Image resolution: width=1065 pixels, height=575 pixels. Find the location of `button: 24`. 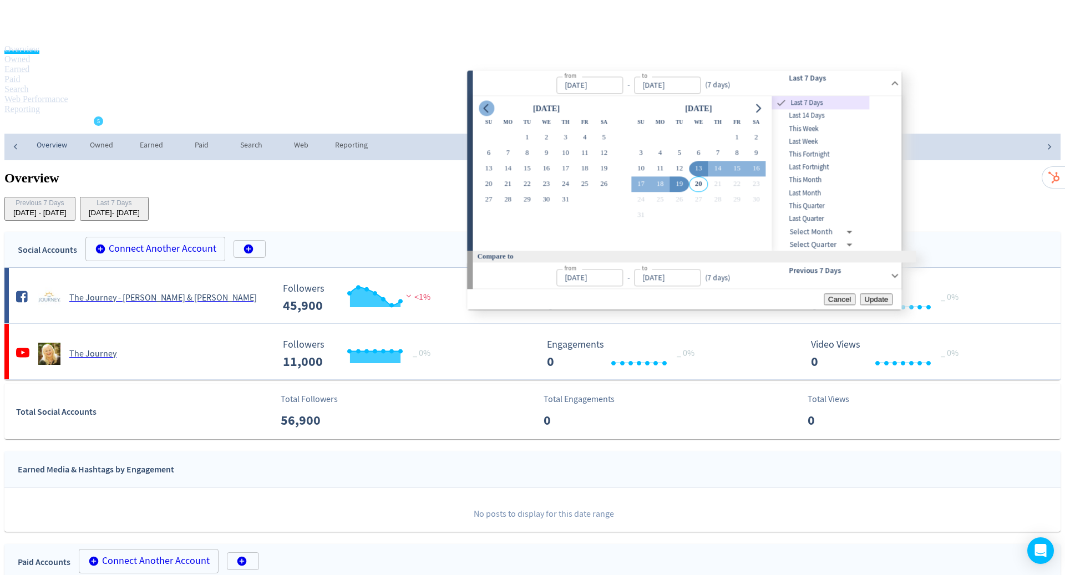

button: 24 is located at coordinates (640, 200).